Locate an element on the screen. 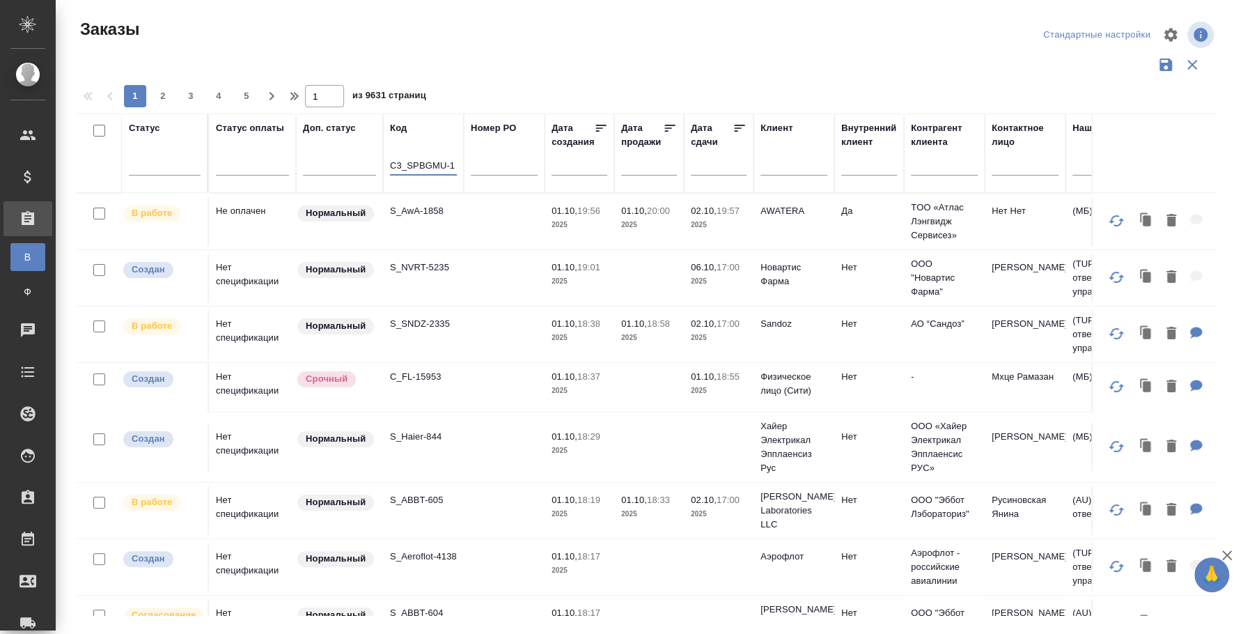 This screenshot has width=1243, height=634. p: 19:01 is located at coordinates (588, 267).